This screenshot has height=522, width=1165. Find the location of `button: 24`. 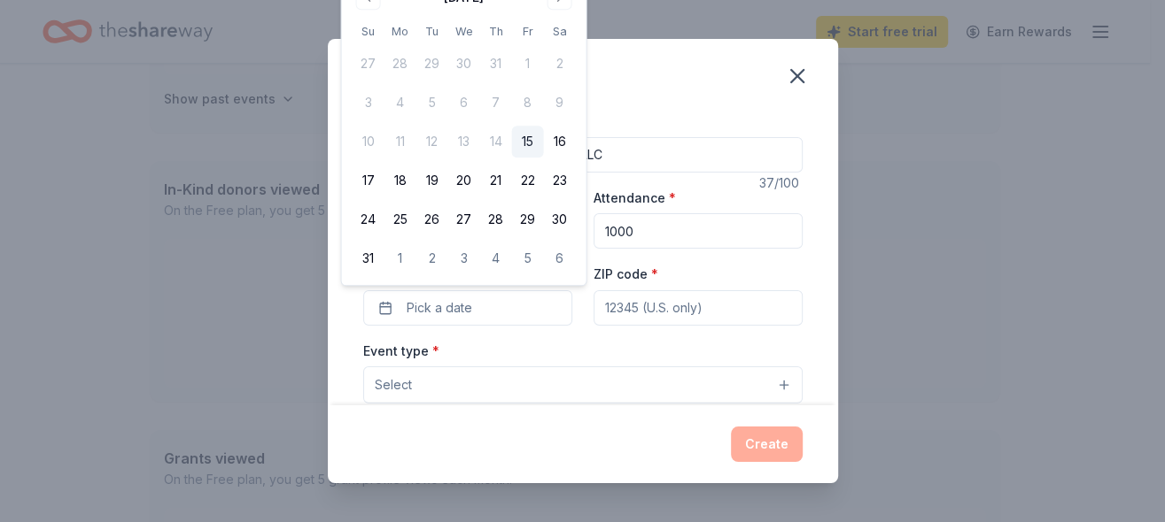

button: 24 is located at coordinates (368, 220).